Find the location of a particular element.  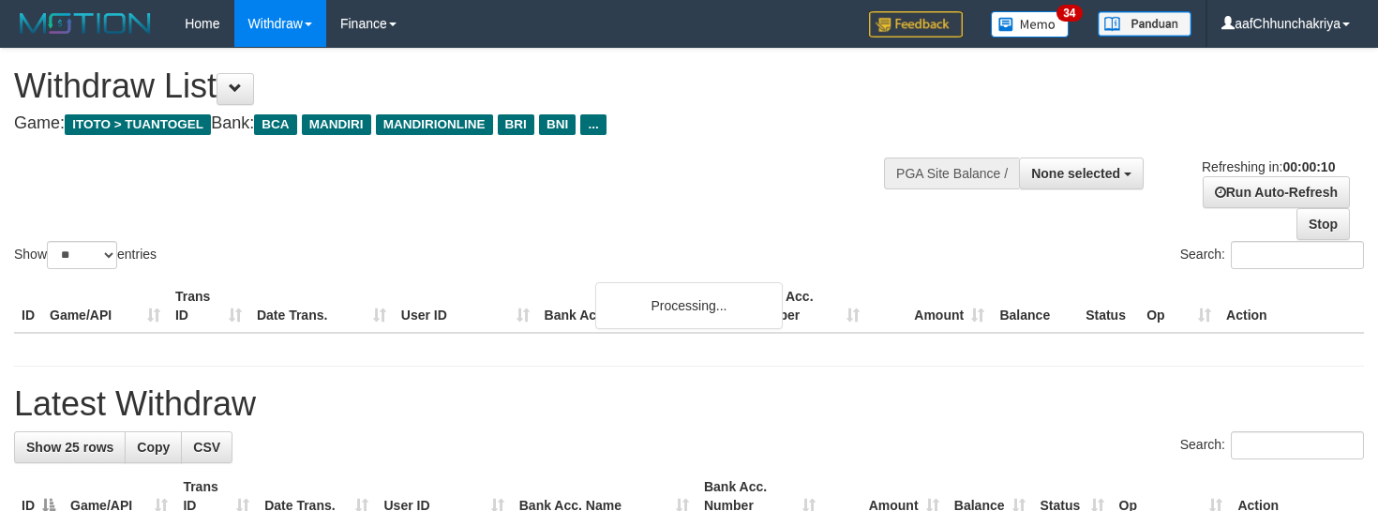

h4: Game: Bank: is located at coordinates (457, 124).